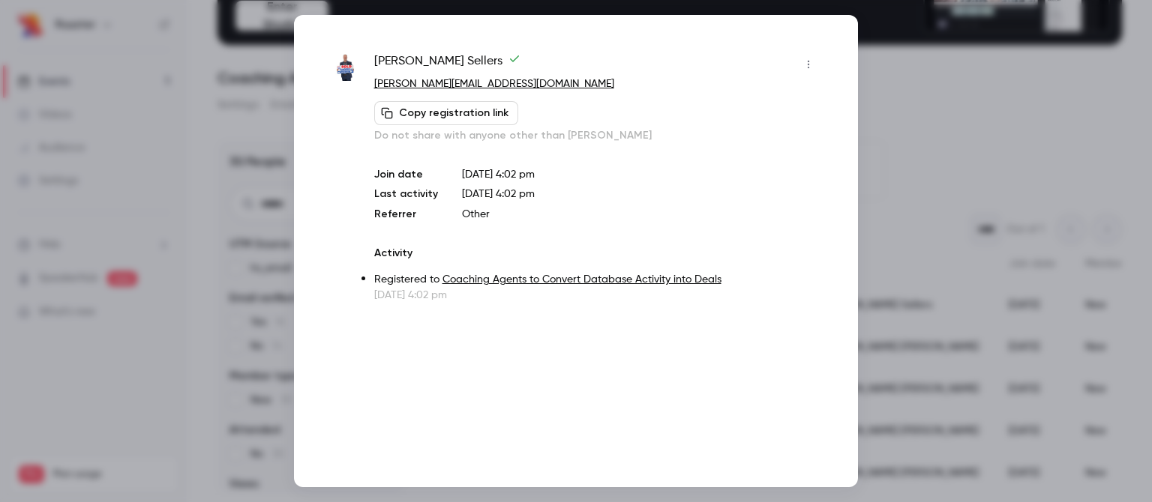  I want to click on p: Activity, so click(597, 253).